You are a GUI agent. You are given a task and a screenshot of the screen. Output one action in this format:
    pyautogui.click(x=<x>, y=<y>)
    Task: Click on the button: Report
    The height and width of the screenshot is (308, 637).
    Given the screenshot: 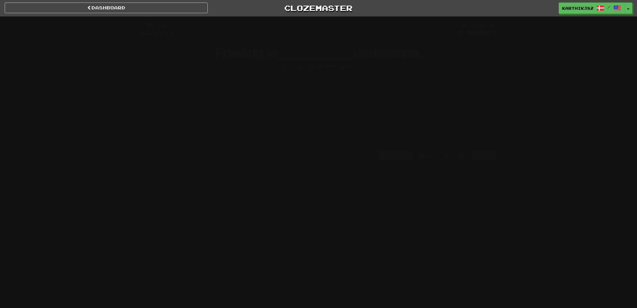 What is the action you would take?
    pyautogui.click(x=484, y=156)
    